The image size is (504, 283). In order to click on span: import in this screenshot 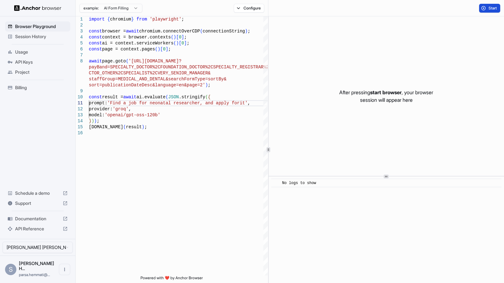, I will do `click(97, 19)`.